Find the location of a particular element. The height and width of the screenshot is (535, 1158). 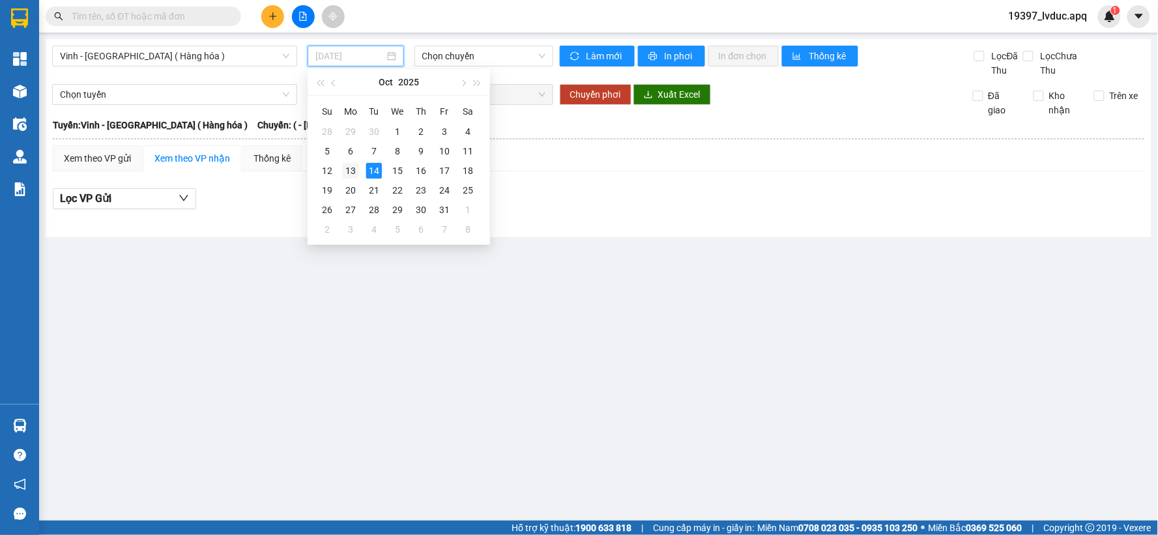

span: Kho nhận is located at coordinates (1064, 103).